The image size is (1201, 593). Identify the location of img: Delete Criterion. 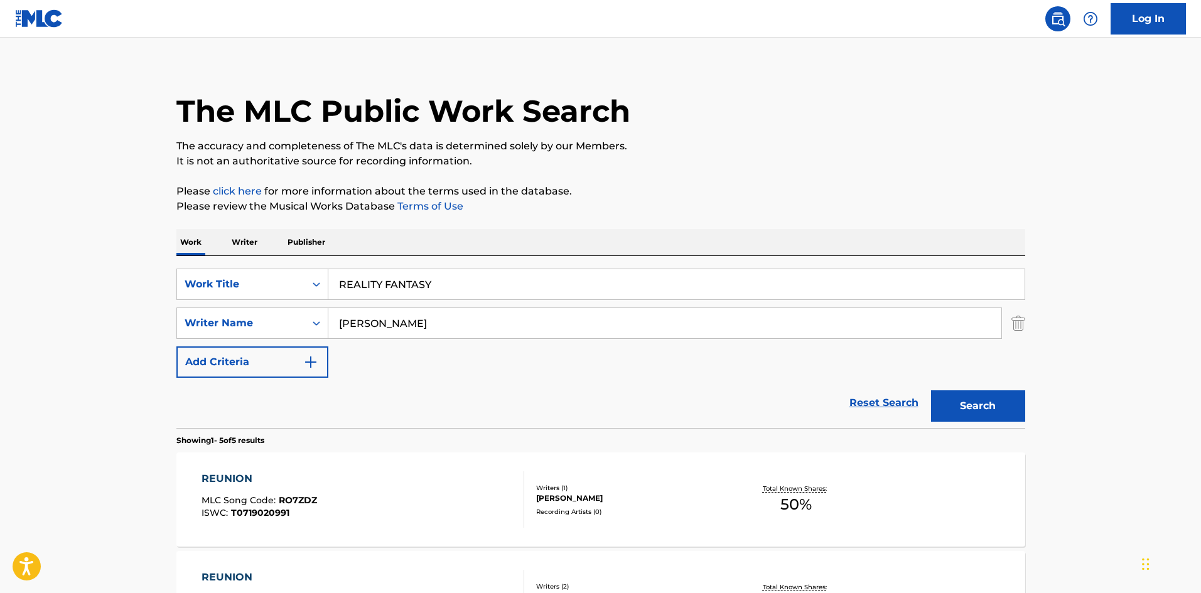
(1018, 323).